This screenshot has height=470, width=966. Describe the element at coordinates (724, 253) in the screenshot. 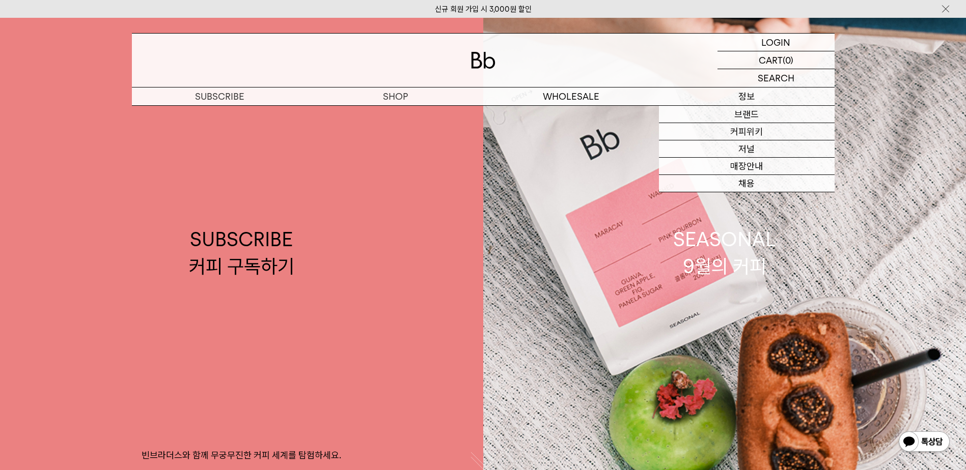

I see `div: SEASONAL 9월의 커피` at that location.